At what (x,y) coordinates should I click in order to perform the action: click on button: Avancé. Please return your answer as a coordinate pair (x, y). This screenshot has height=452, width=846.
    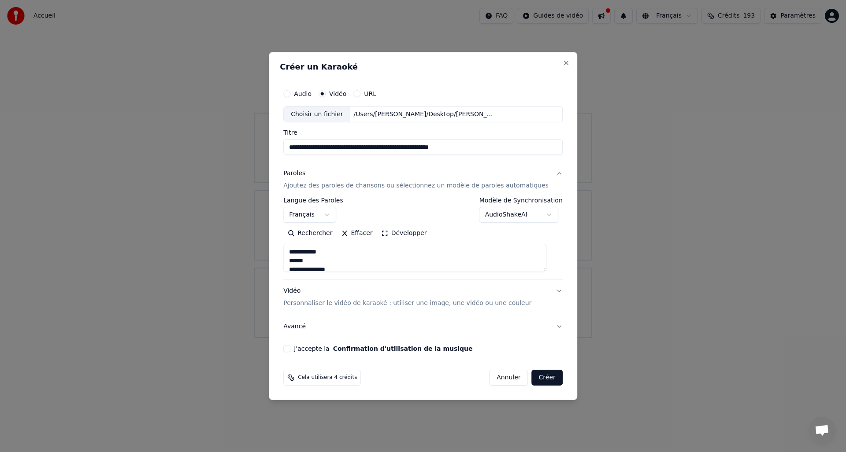
    Looking at the image, I should click on (423, 327).